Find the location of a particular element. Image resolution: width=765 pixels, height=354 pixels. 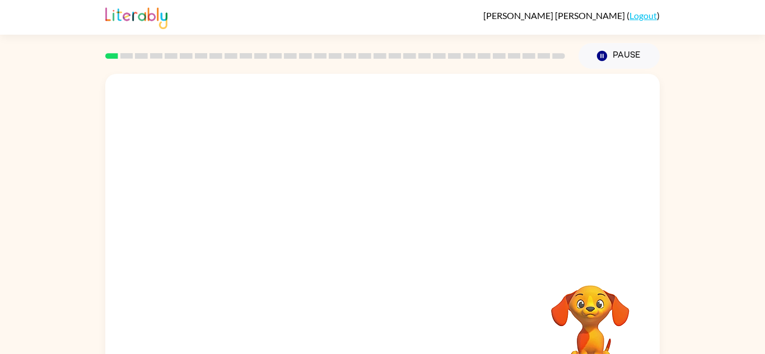

button: Pause is located at coordinates (619, 56).